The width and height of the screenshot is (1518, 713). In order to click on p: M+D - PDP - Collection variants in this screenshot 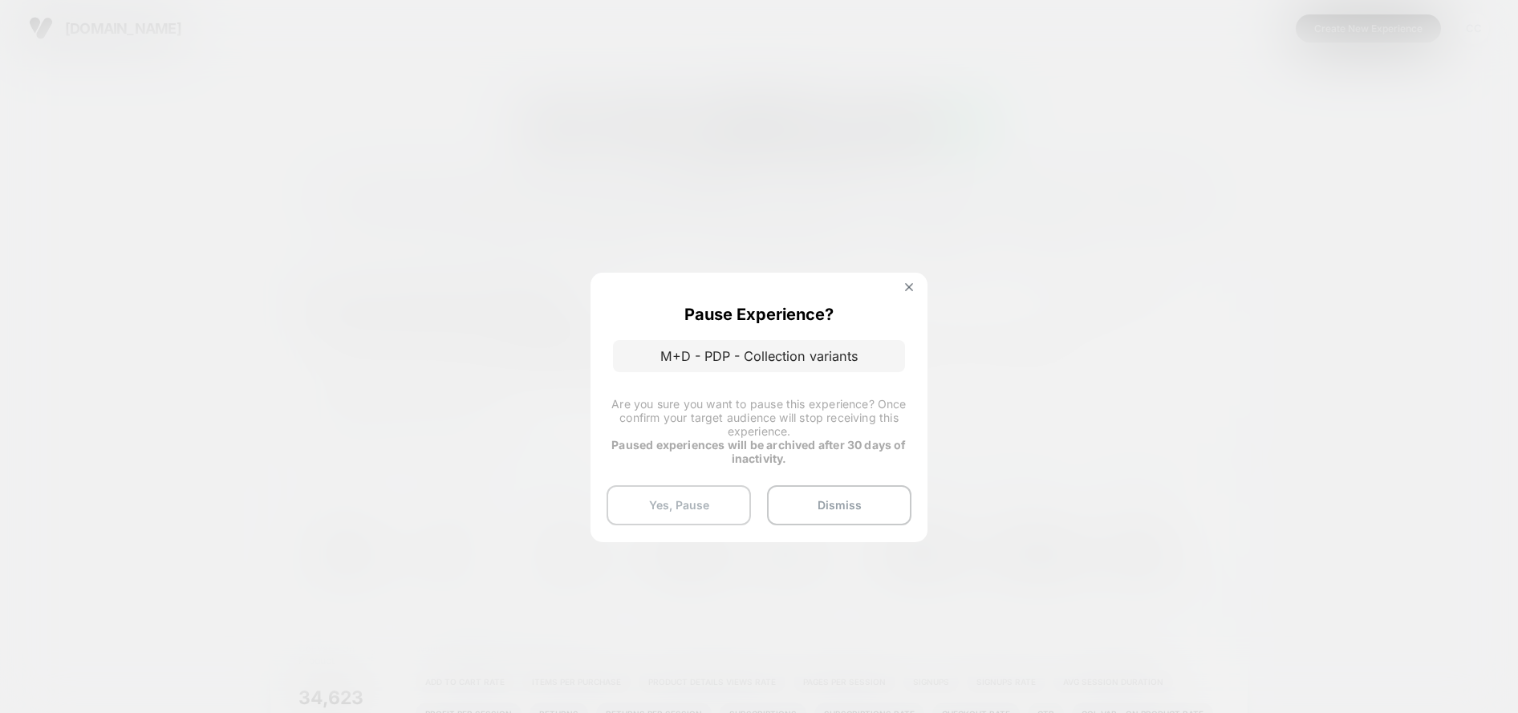, I will do `click(759, 356)`.